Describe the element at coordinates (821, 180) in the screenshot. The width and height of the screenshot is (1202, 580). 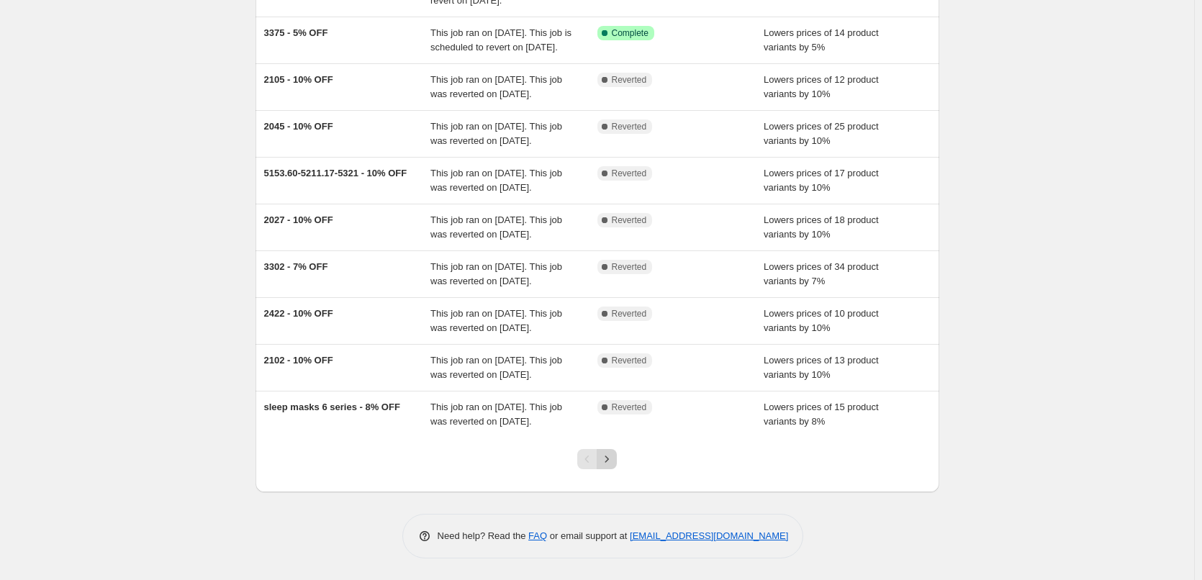
I see `span: Lowers prices of 17 product variants by 10%` at that location.